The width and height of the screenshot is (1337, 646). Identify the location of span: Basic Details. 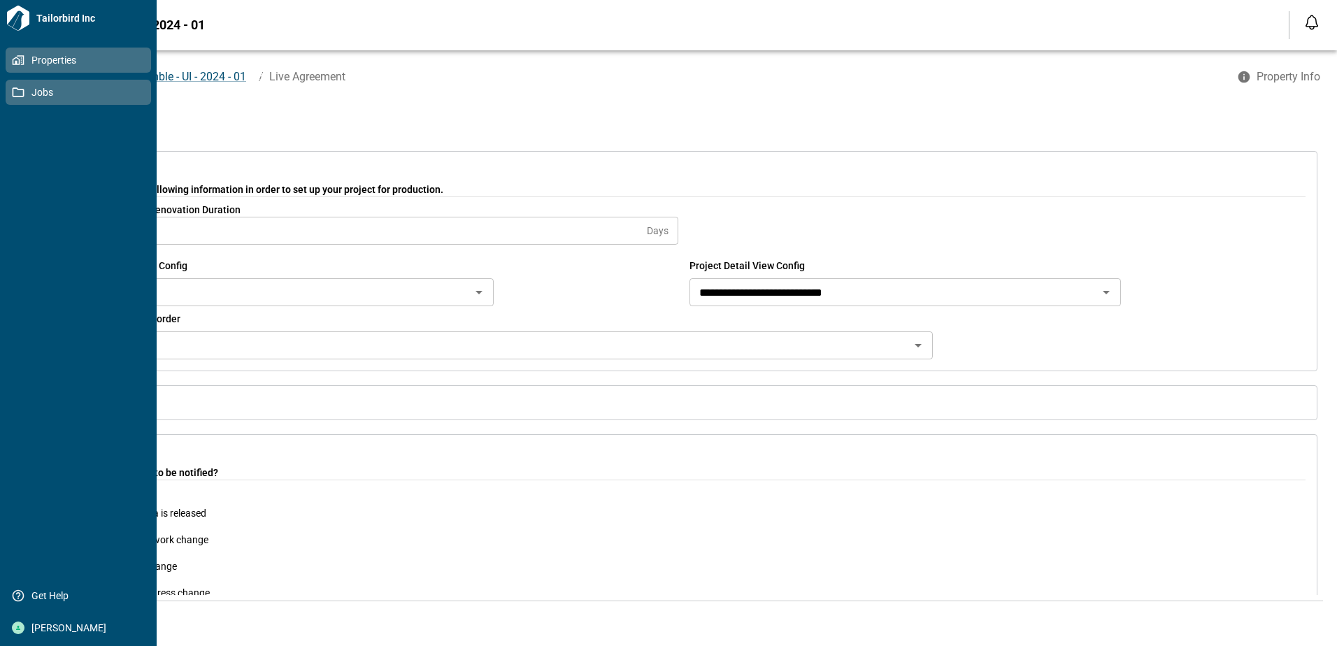
(684, 170).